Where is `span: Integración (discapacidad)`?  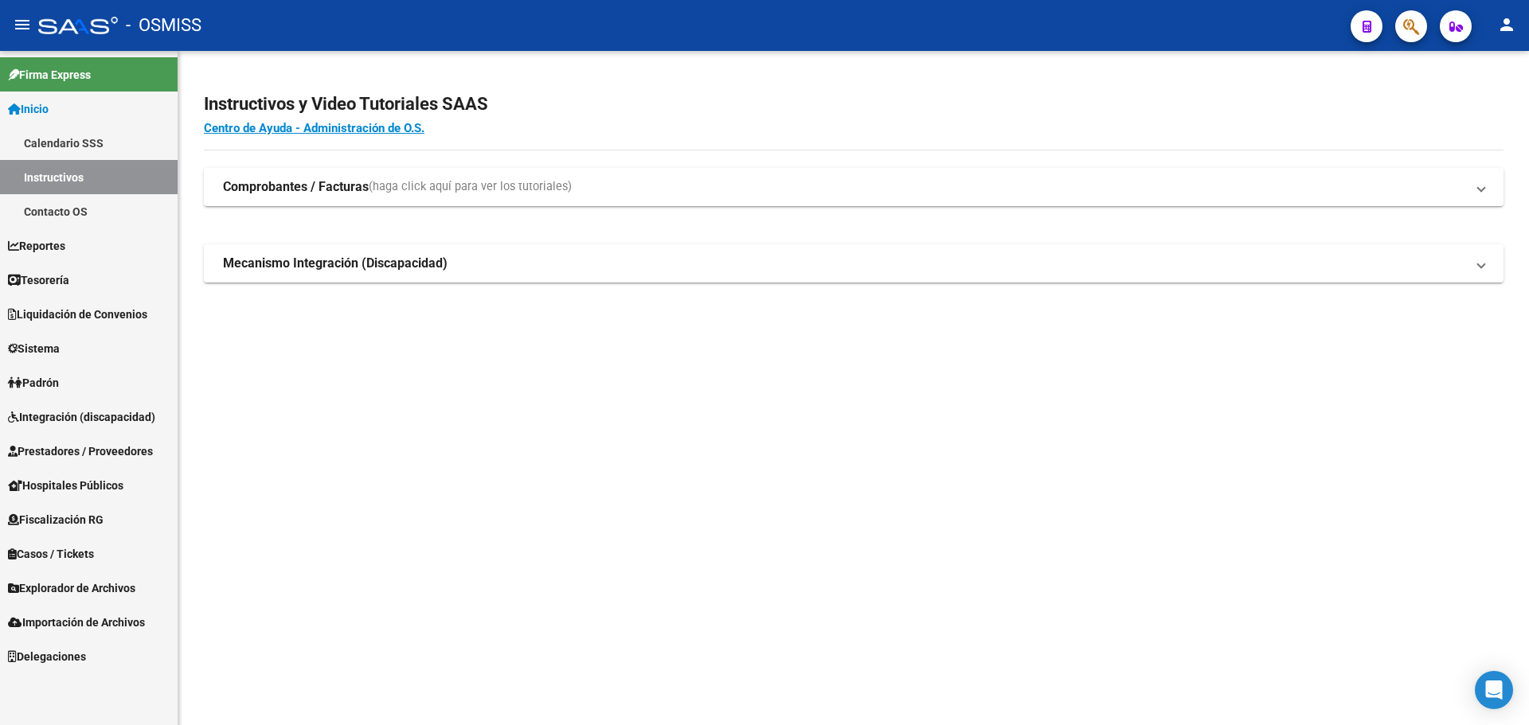 span: Integración (discapacidad) is located at coordinates (81, 417).